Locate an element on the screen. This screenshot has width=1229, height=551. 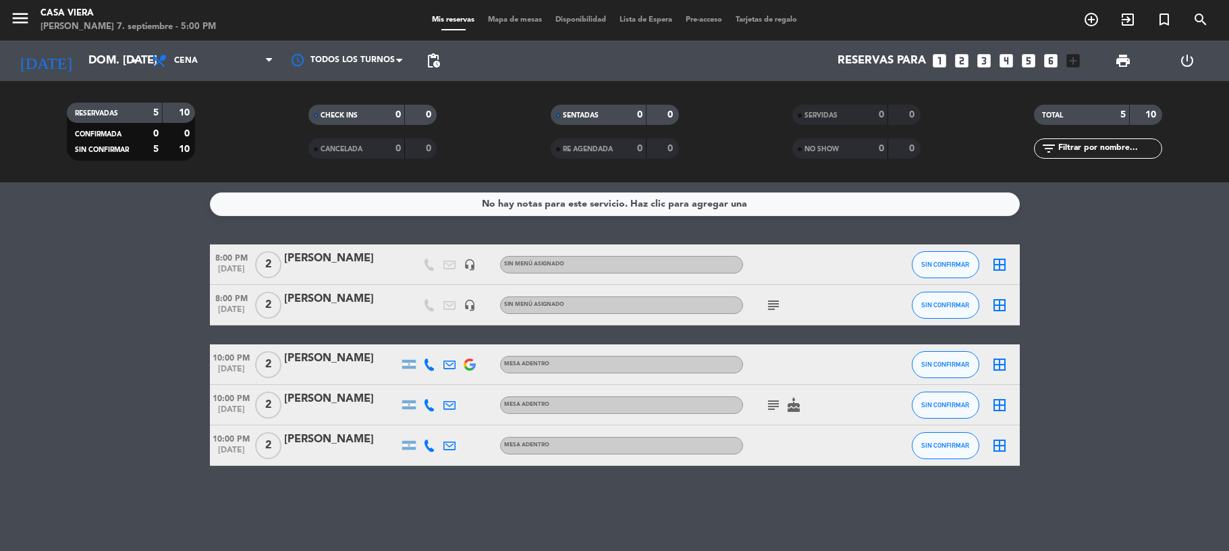
i: turned_in_not is located at coordinates (1164, 20).